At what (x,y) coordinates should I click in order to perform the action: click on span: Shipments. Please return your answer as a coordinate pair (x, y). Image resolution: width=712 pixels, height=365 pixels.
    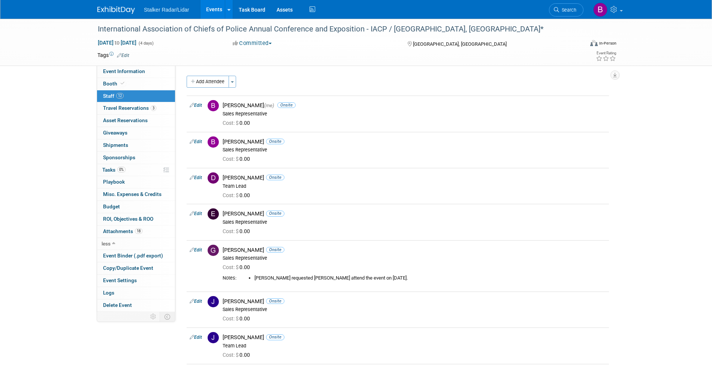
    Looking at the image, I should click on (115, 145).